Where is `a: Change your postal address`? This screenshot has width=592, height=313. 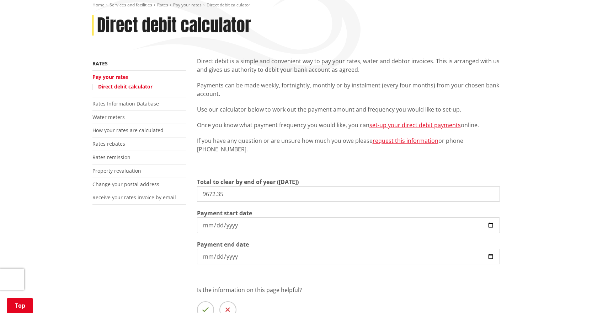 a: Change your postal address is located at coordinates (126, 184).